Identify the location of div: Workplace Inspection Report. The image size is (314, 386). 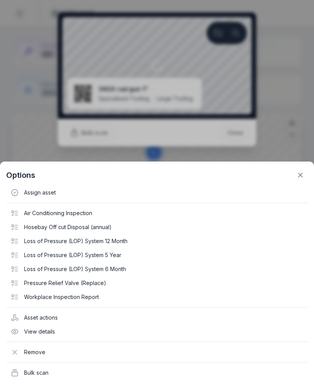
(157, 297).